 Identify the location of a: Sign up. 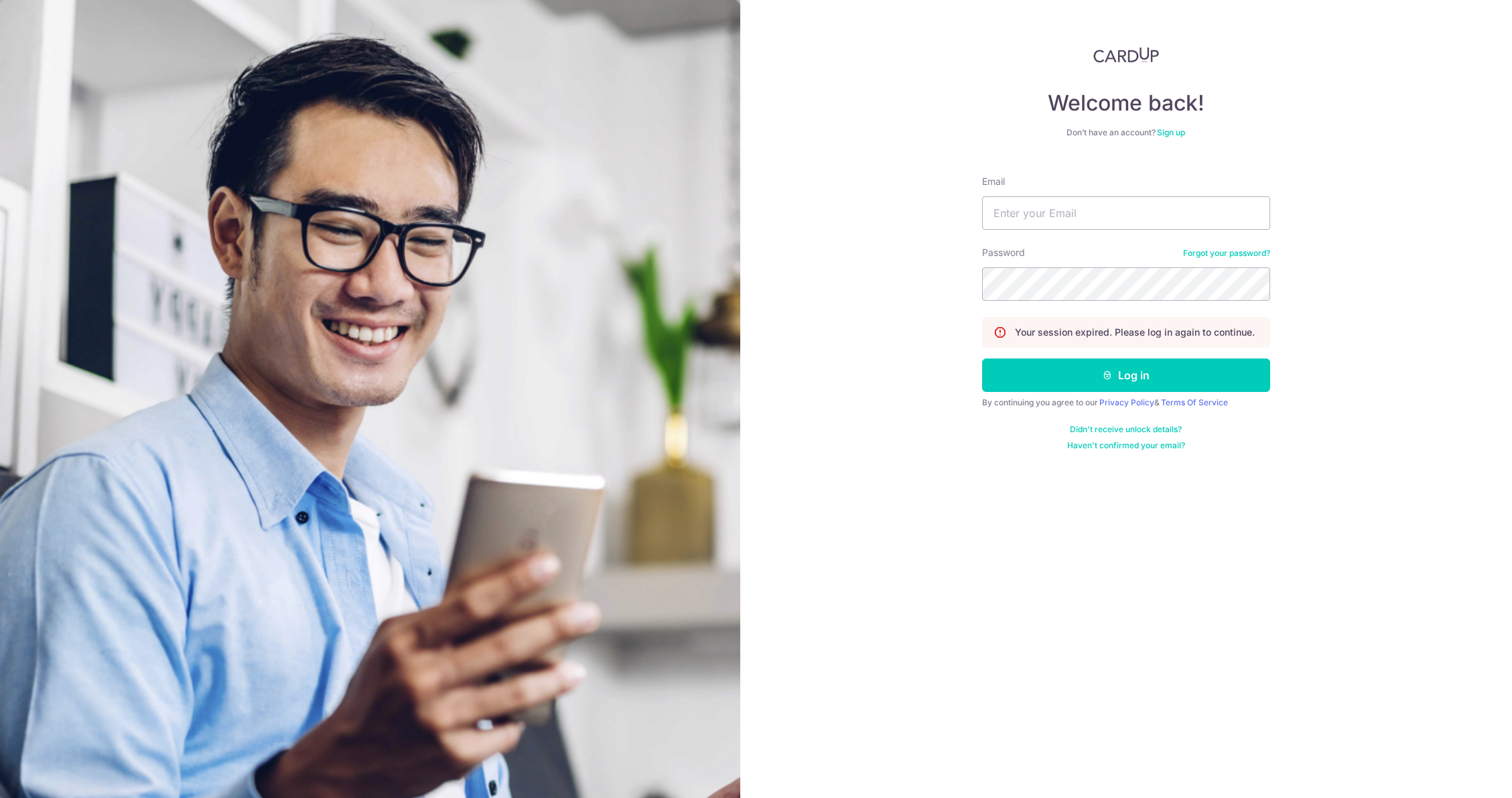
(1171, 132).